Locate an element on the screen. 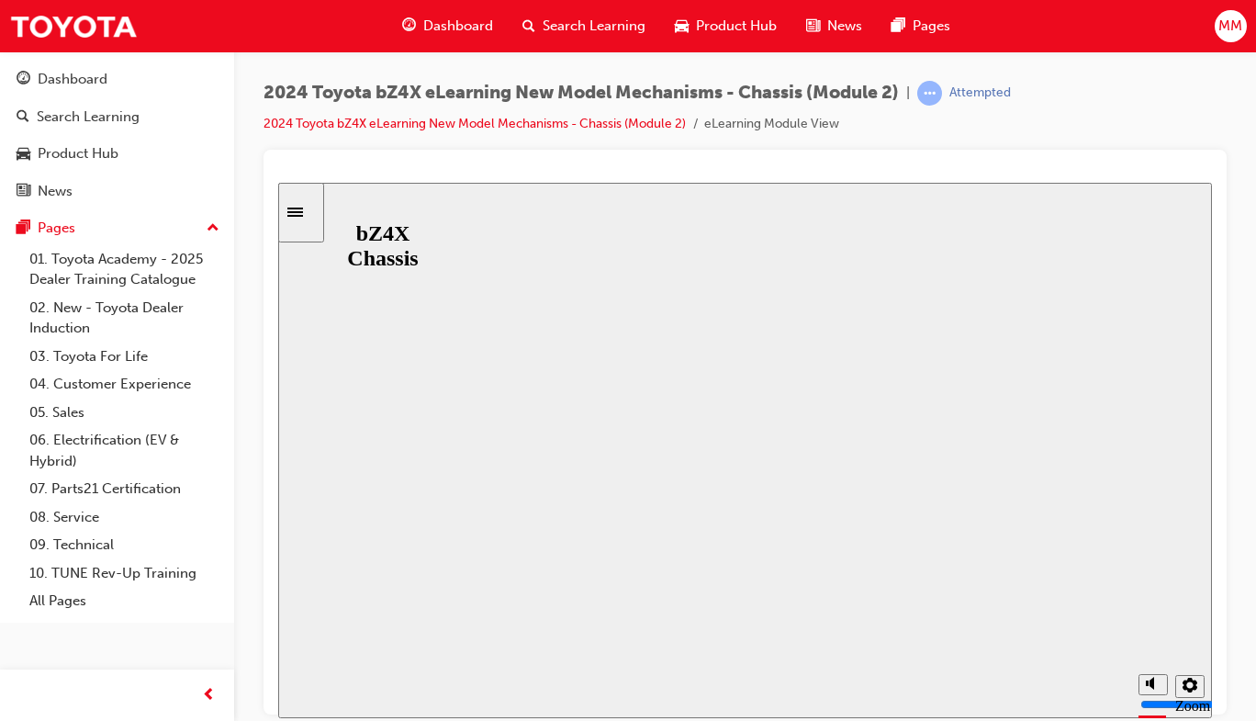 This screenshot has width=1256, height=721. div: Attempted is located at coordinates (980, 93).